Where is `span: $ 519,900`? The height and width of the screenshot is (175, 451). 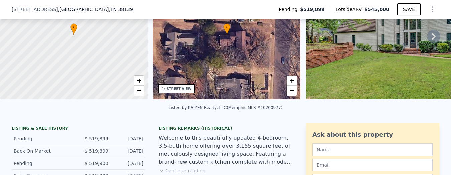
span: $ 519,900 is located at coordinates (96, 163).